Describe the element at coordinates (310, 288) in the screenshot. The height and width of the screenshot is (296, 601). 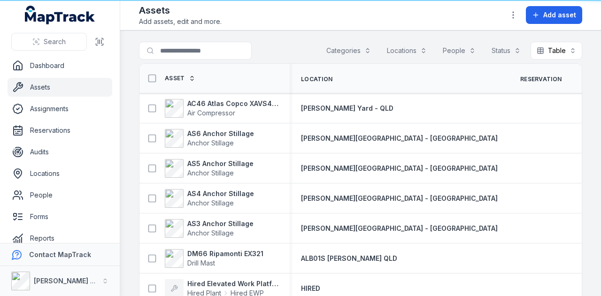
I see `span: HIRED` at that location.